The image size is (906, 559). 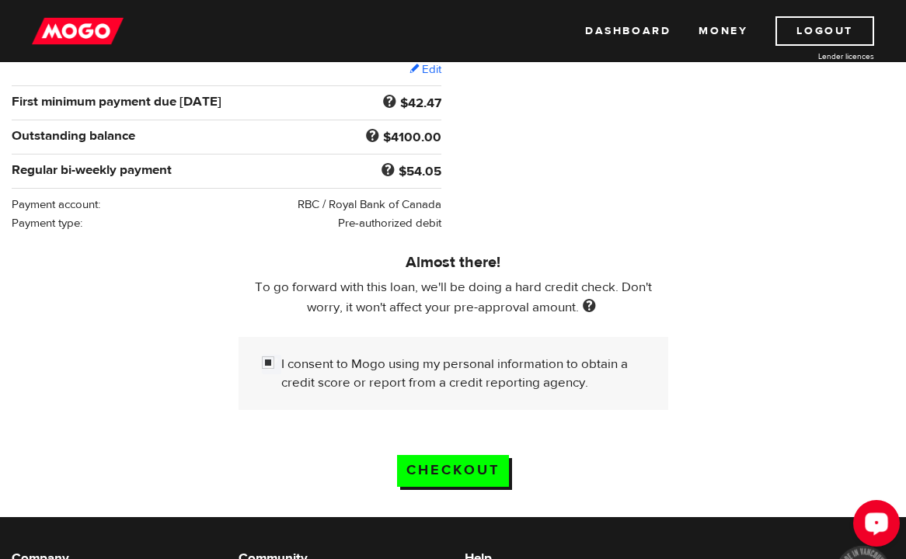 What do you see at coordinates (389, 223) in the screenshot?
I see `span: Pre-authorized debit` at bounding box center [389, 223].